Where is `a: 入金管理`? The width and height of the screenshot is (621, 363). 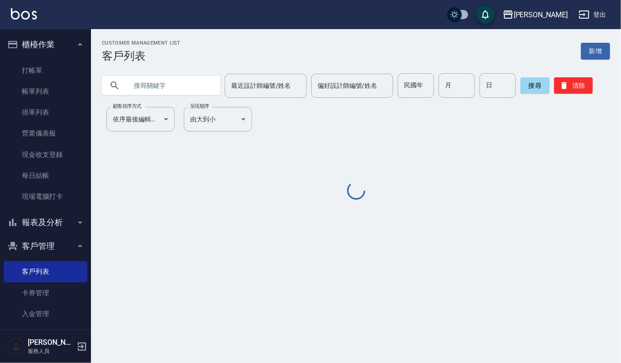 a: 入金管理 is located at coordinates (45, 314).